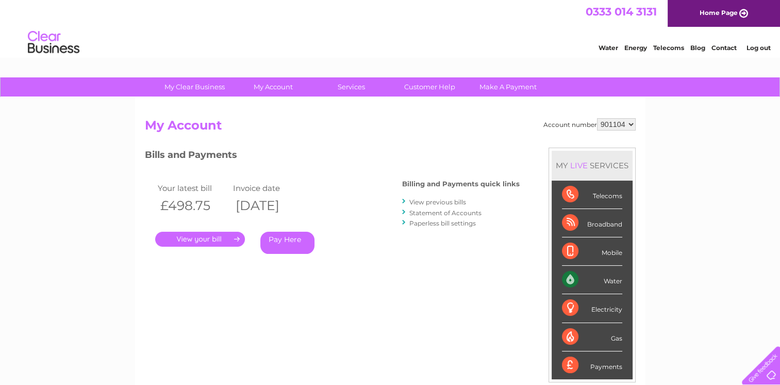  I want to click on a: Statement of Accounts, so click(445, 212).